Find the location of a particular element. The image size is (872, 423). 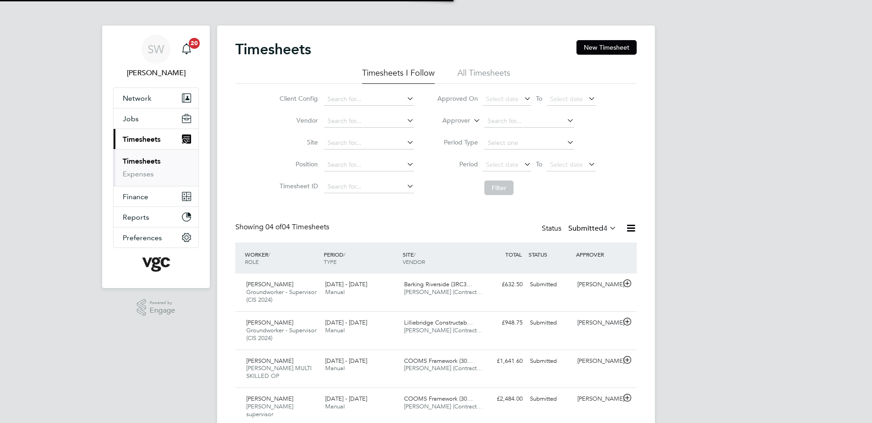

span: SW is located at coordinates (156, 49).